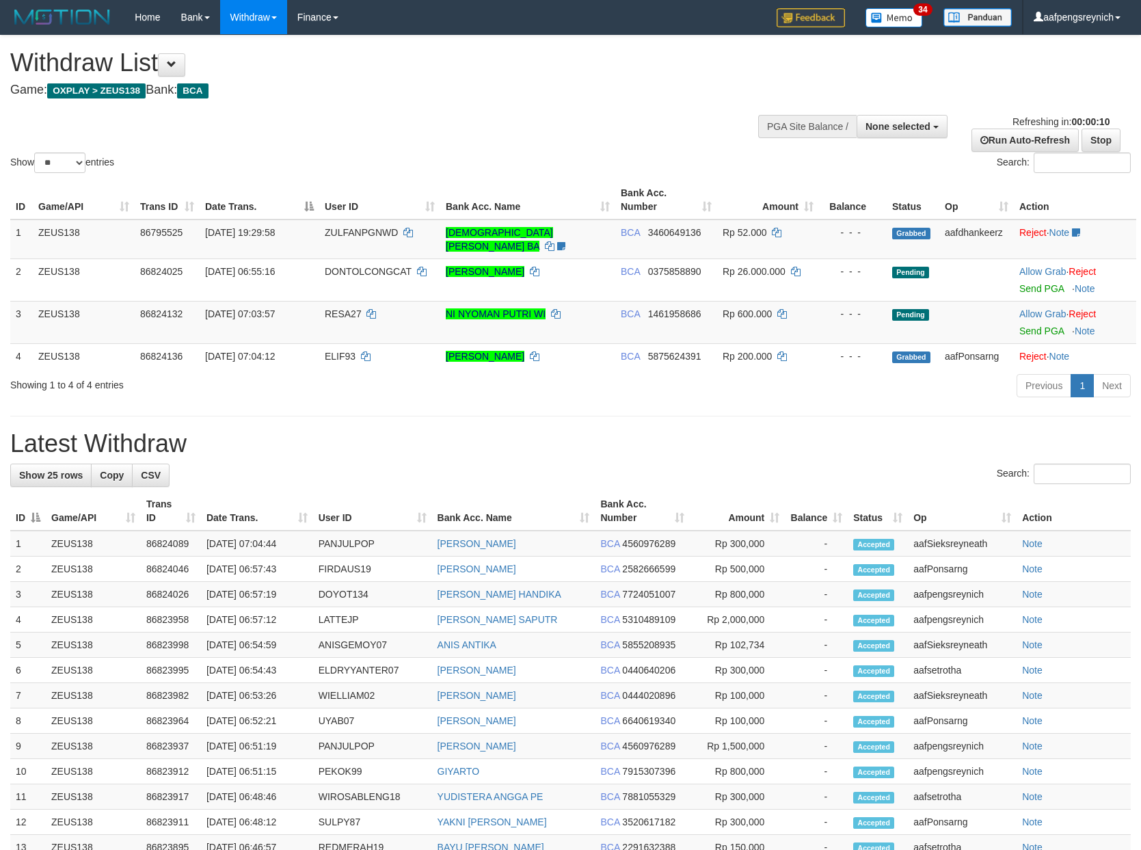  What do you see at coordinates (1042, 331) in the screenshot?
I see `a: Send PGA` at bounding box center [1042, 331].